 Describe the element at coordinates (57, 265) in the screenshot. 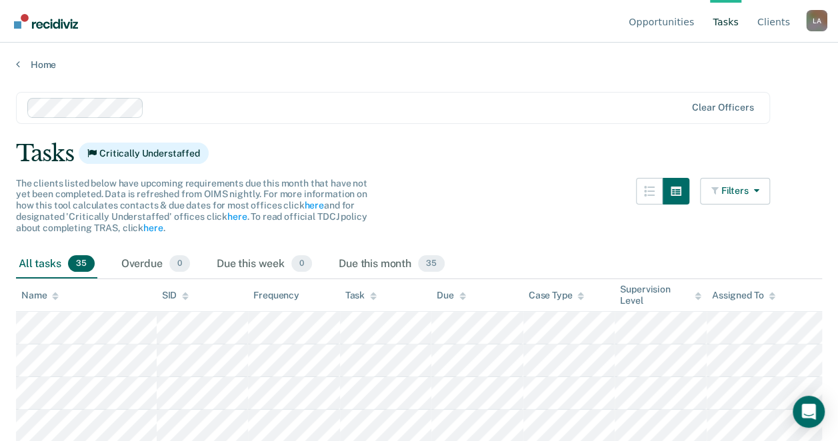

I see `div: All tasks35` at that location.